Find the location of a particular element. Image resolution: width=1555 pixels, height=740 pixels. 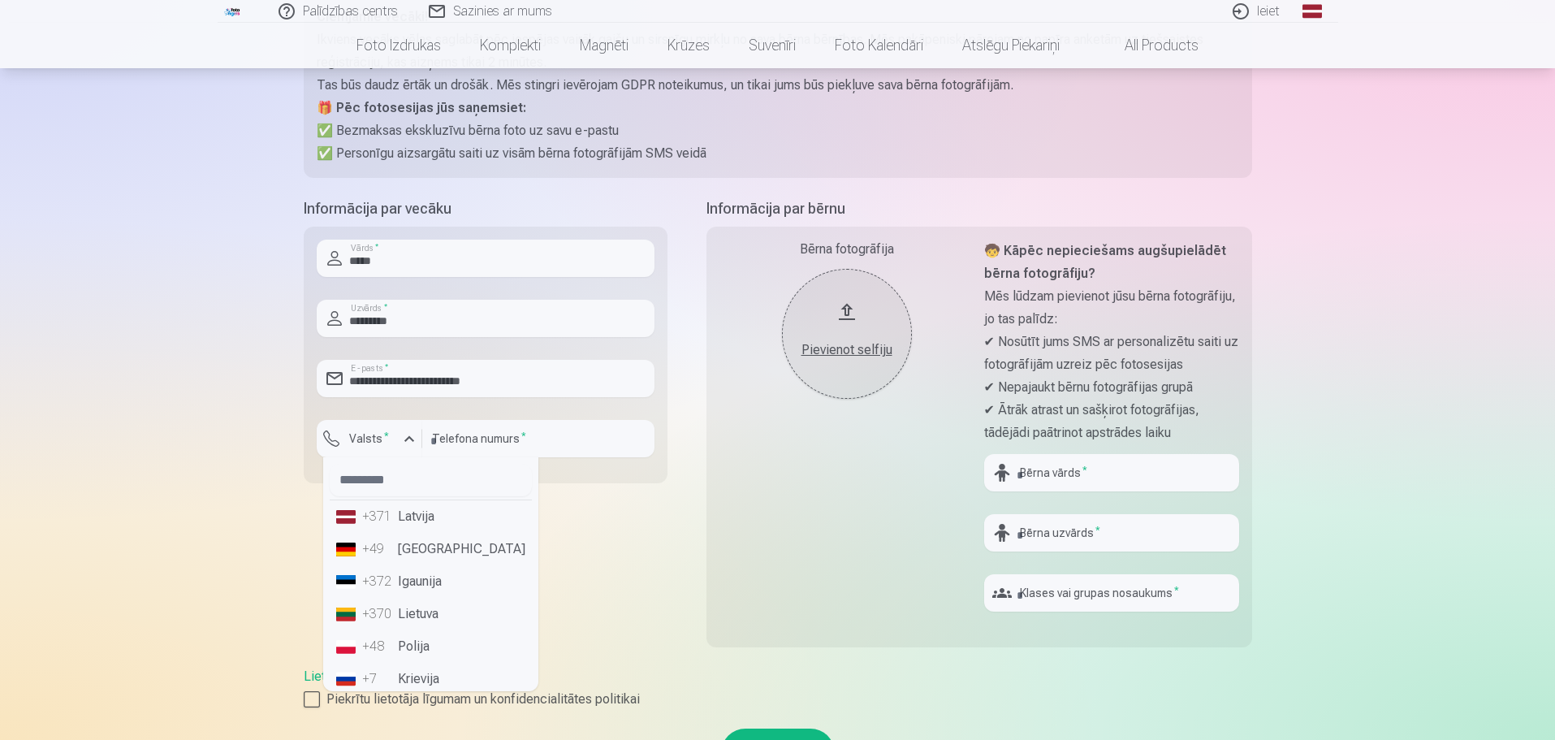

a: Foto izdrukas is located at coordinates (399, 45).